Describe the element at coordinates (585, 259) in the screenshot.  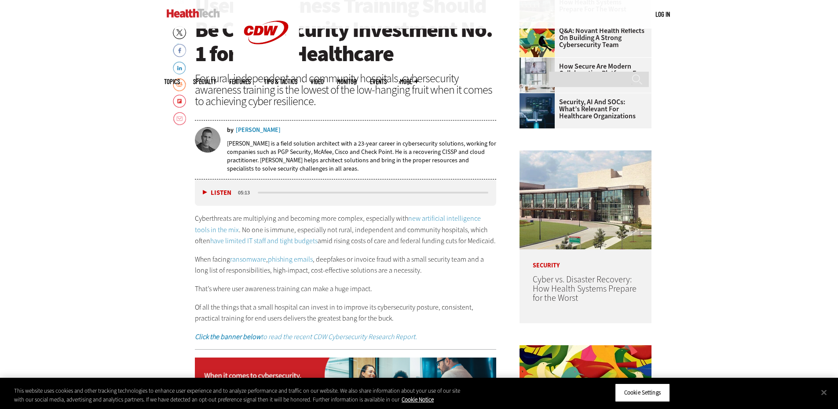
I see `p: Security` at that location.